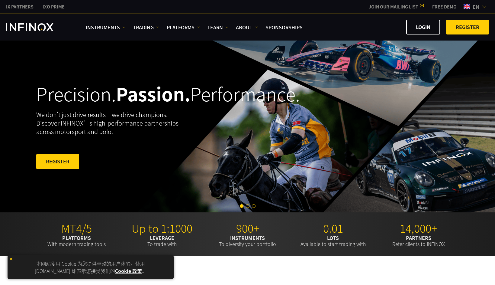 This screenshot has width=495, height=285. Describe the element at coordinates (333, 228) in the screenshot. I see `p: 0.01` at that location.